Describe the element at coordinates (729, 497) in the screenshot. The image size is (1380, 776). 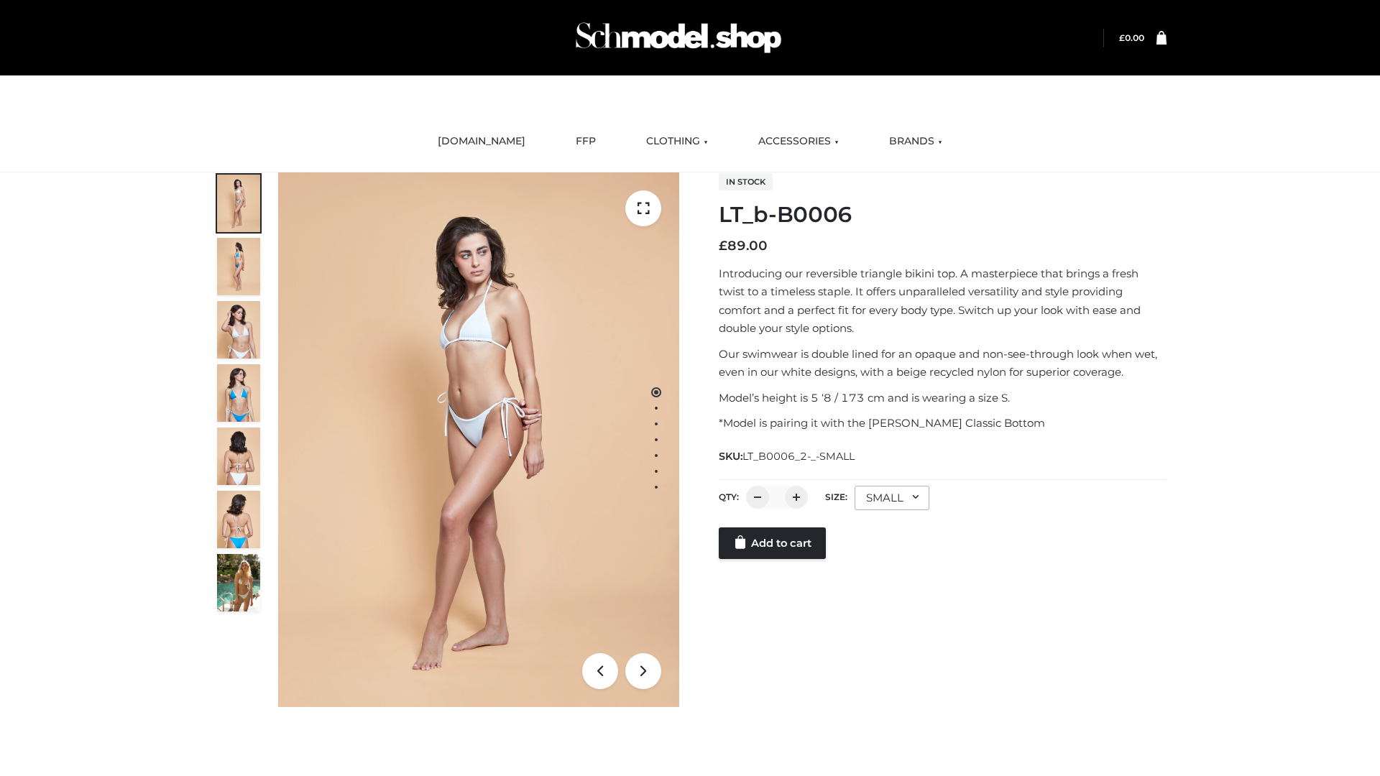
I see `label: QTY:` at that location.